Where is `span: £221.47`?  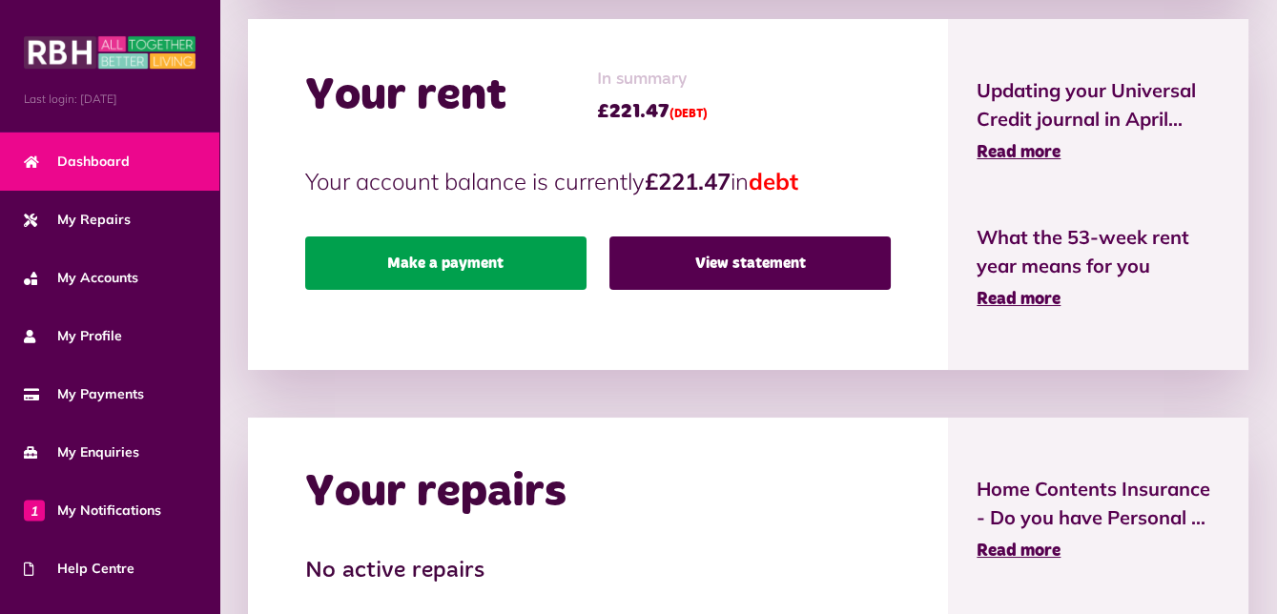 span: £221.47 is located at coordinates (652, 112).